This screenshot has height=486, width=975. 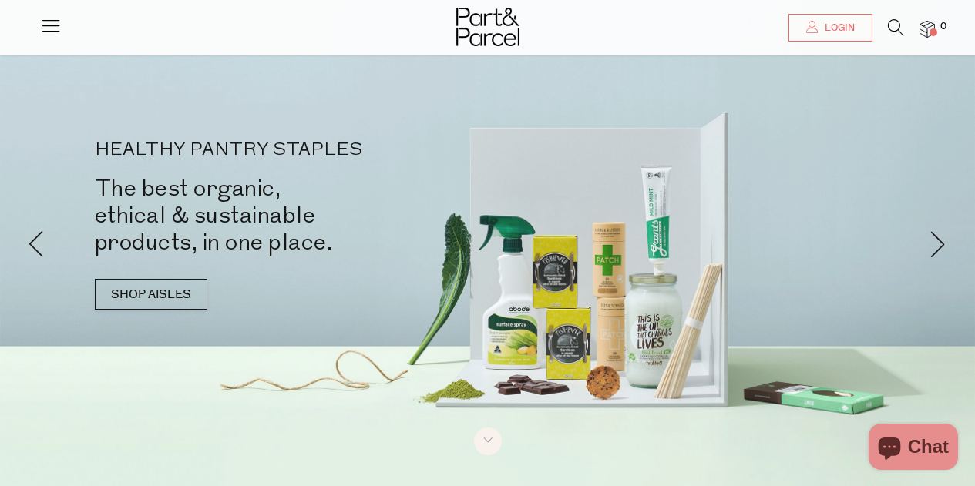 What do you see at coordinates (838, 28) in the screenshot?
I see `span: Login` at bounding box center [838, 28].